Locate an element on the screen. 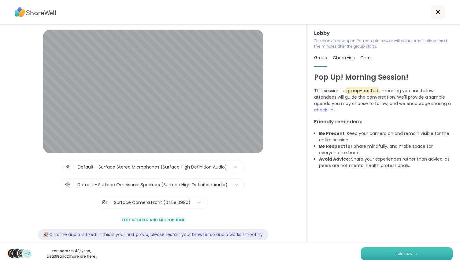  img: Lisa318 is located at coordinates (22, 254).